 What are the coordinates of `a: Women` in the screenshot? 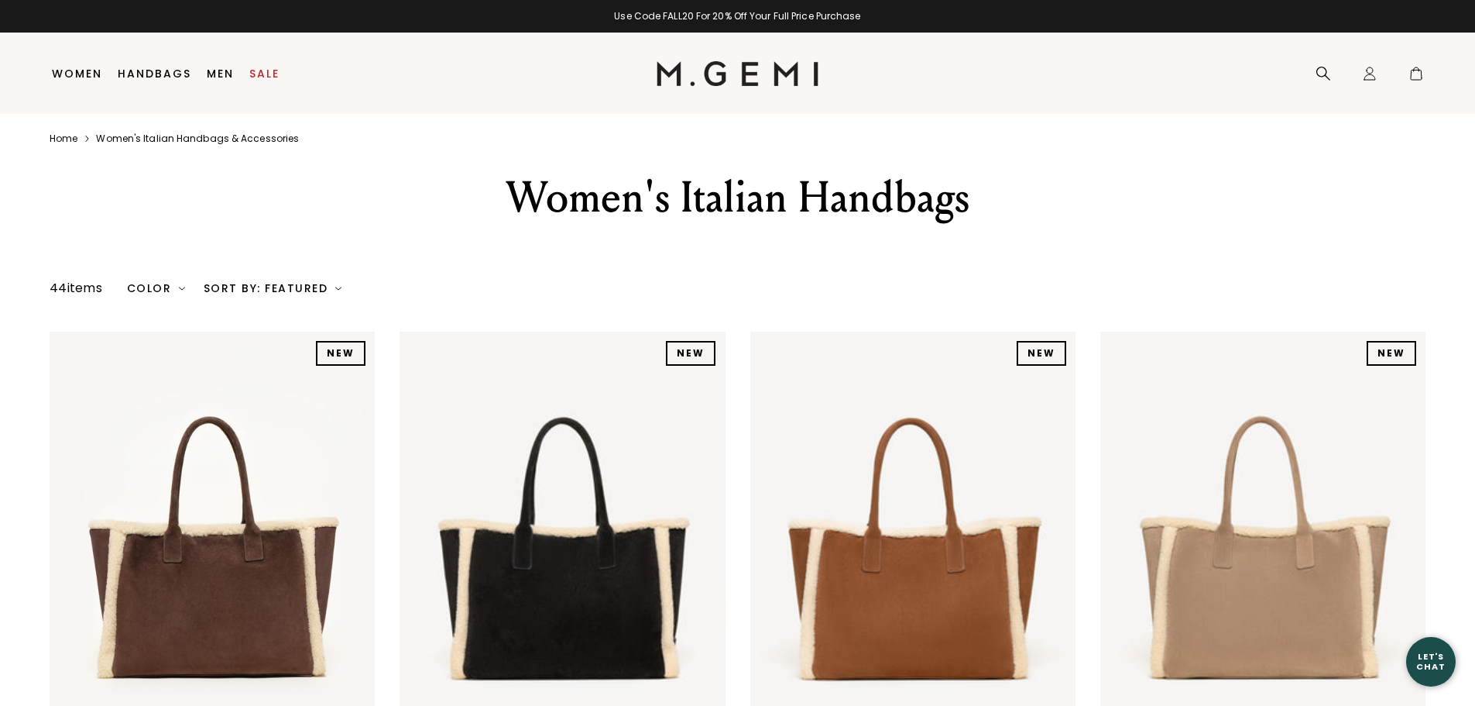 It's located at (77, 74).